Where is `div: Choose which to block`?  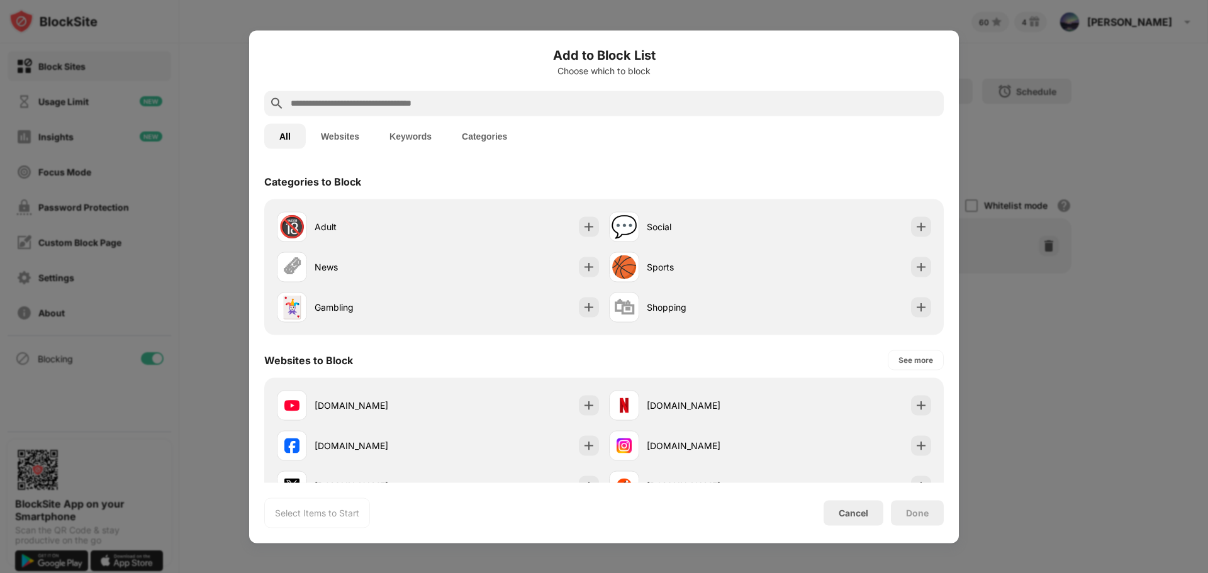 div: Choose which to block is located at coordinates (604, 70).